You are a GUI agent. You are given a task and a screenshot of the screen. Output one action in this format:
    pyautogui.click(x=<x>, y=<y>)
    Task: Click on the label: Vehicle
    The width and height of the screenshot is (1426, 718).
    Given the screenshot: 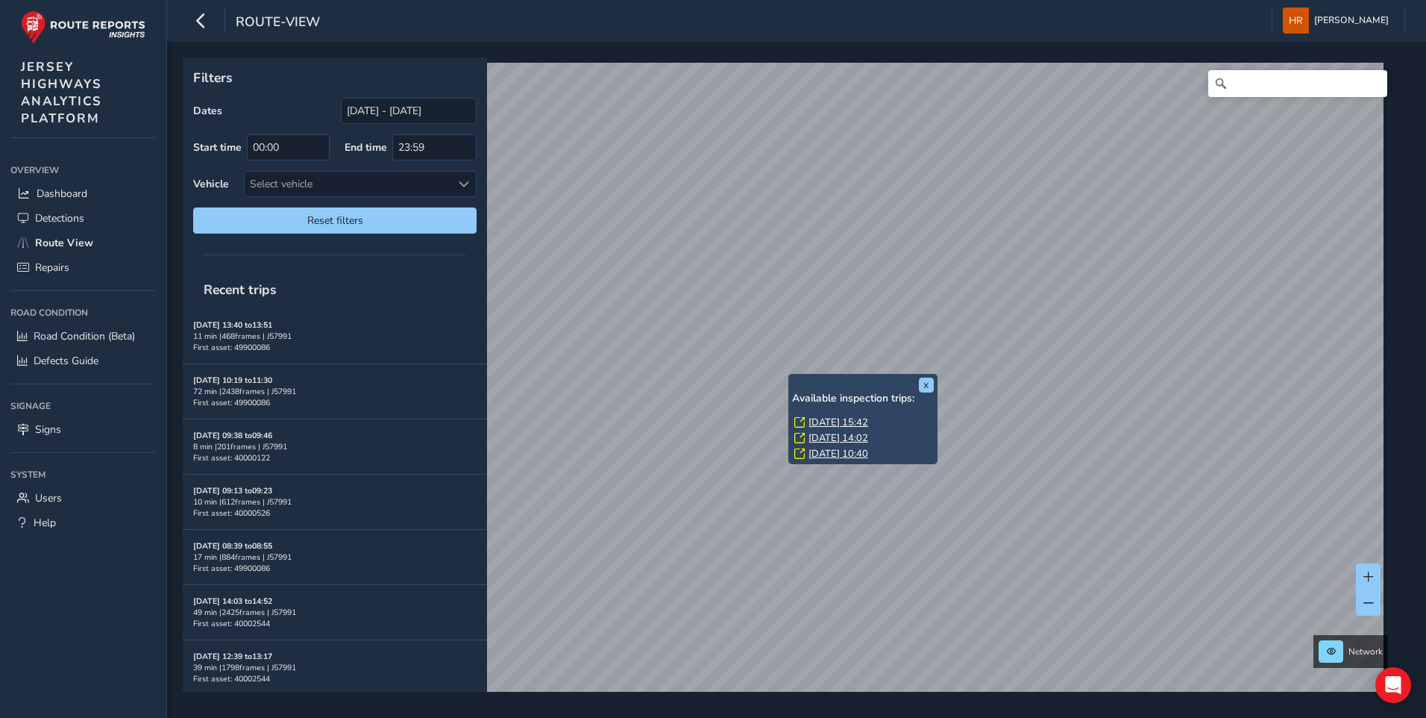 What is the action you would take?
    pyautogui.click(x=211, y=184)
    